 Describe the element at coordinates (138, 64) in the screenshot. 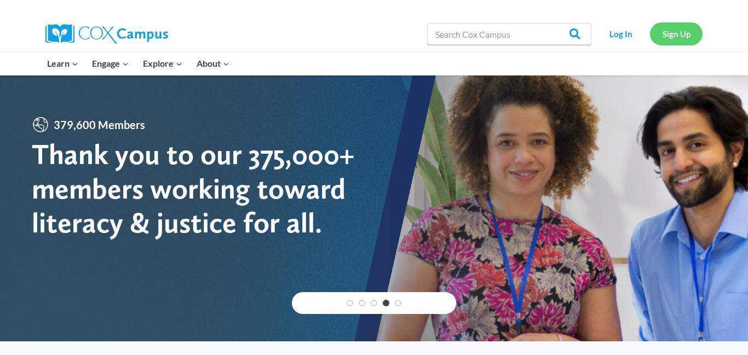

I see `nav: Primary Navigation` at that location.